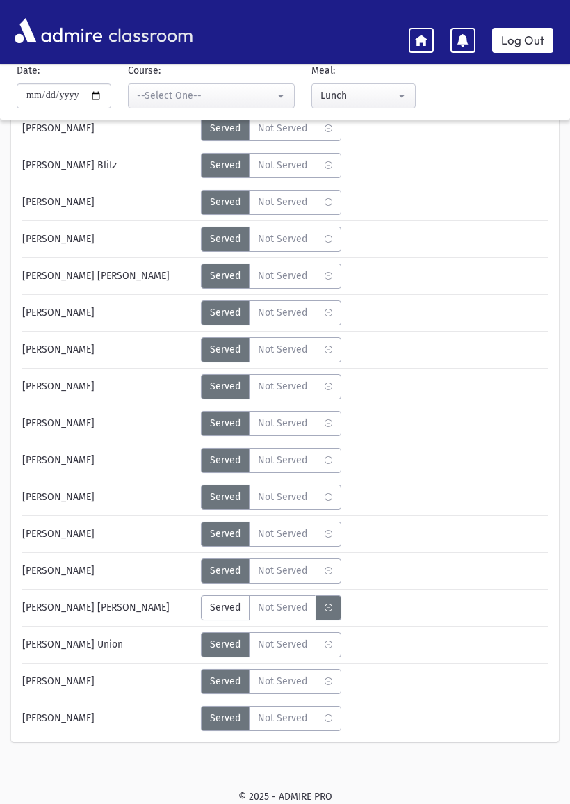 Image resolution: width=570 pixels, height=804 pixels. What do you see at coordinates (323, 70) in the screenshot?
I see `label: Meal:` at bounding box center [323, 70].